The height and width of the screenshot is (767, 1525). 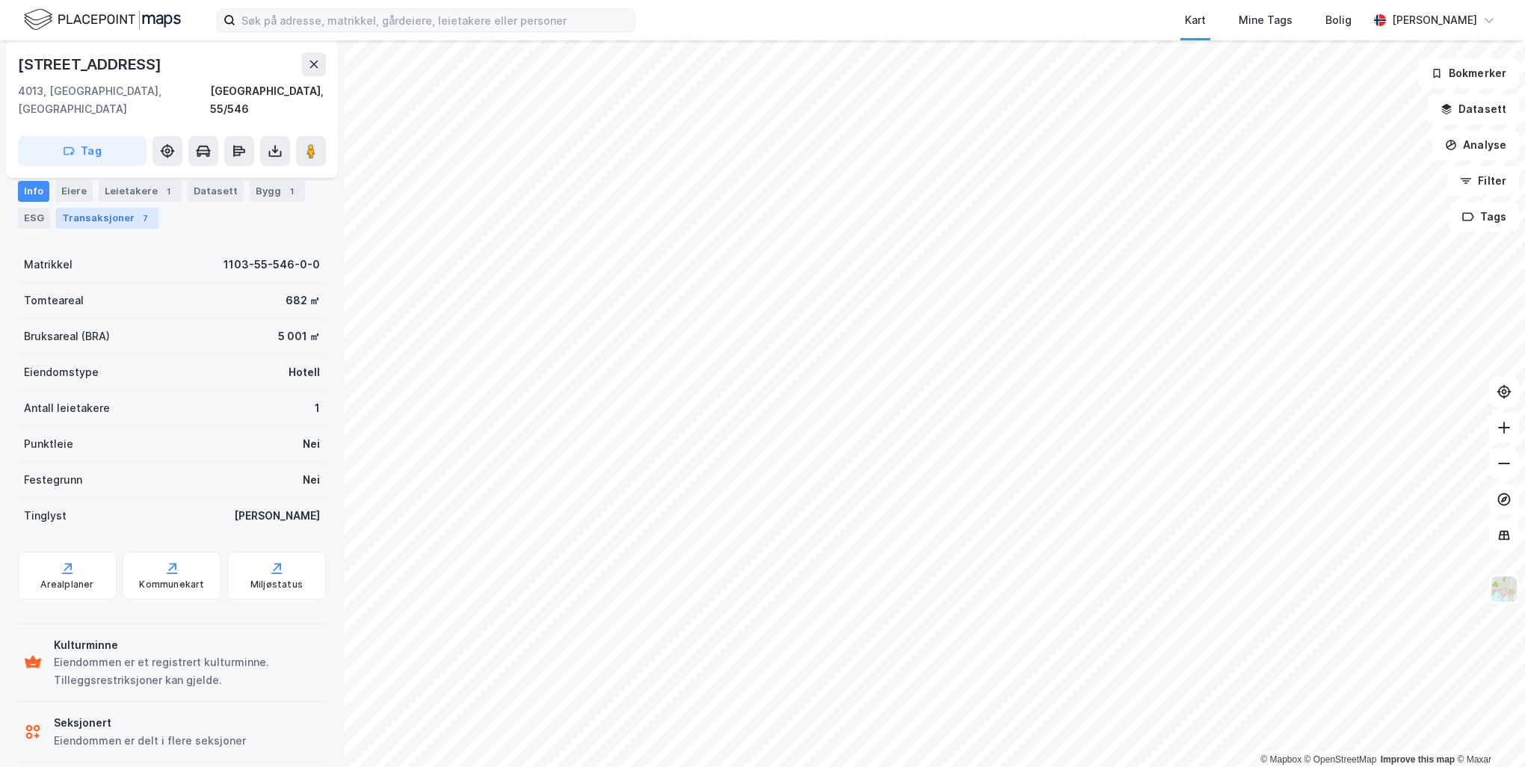 I want to click on div: Hotell, so click(x=304, y=372).